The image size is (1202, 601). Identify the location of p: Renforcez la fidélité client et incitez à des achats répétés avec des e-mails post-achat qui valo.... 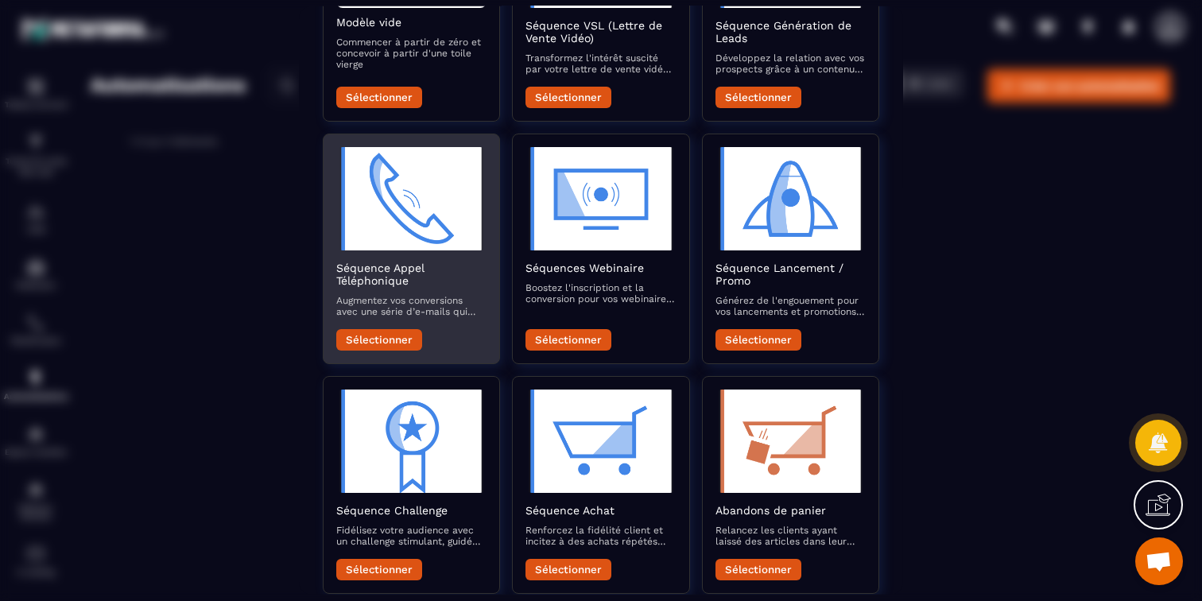
(600, 536).